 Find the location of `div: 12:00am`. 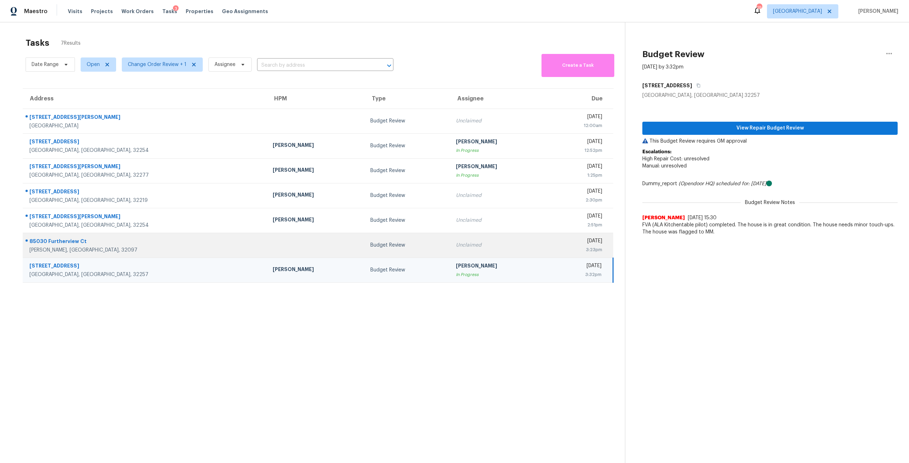

div: 12:00am is located at coordinates (578, 126).